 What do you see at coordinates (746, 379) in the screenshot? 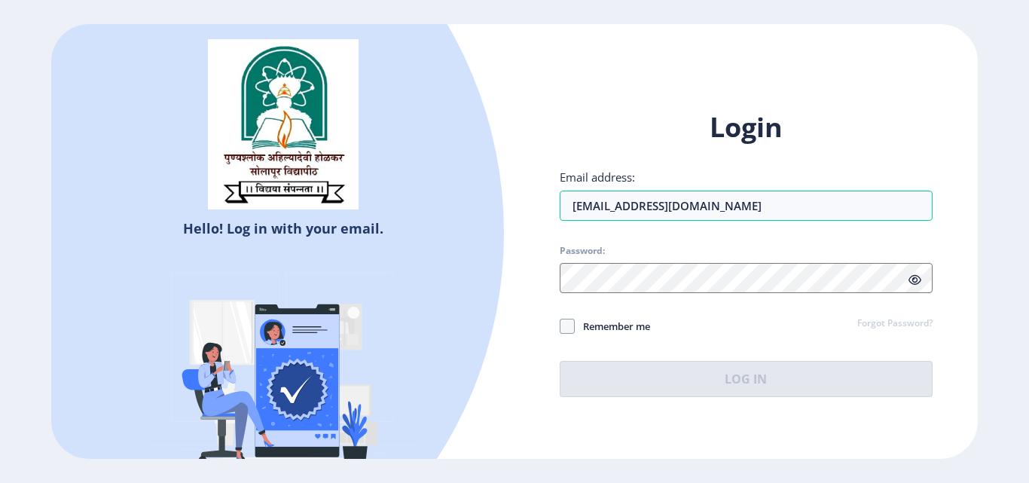
I see `button: Log In` at bounding box center [746, 379].